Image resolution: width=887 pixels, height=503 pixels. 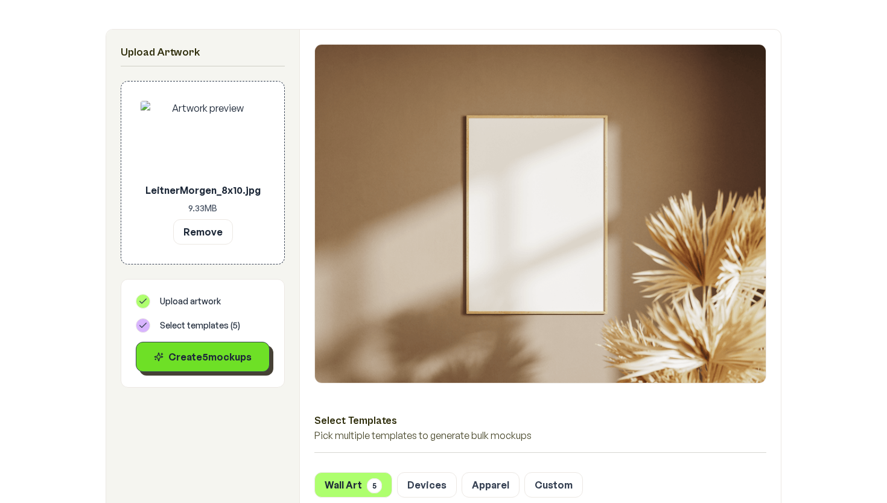 I want to click on button: Custom, so click(x=553, y=485).